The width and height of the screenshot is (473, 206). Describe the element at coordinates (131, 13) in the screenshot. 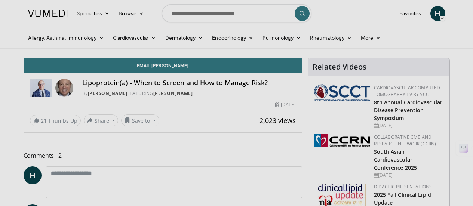

I see `a: Browse` at that location.